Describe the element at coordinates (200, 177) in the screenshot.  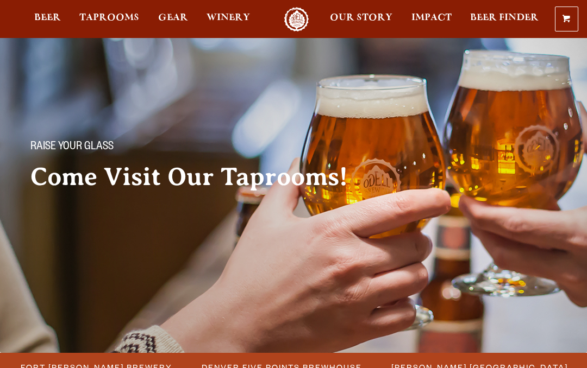
I see `h2: Come Visit Our Taprooms!` at that location.